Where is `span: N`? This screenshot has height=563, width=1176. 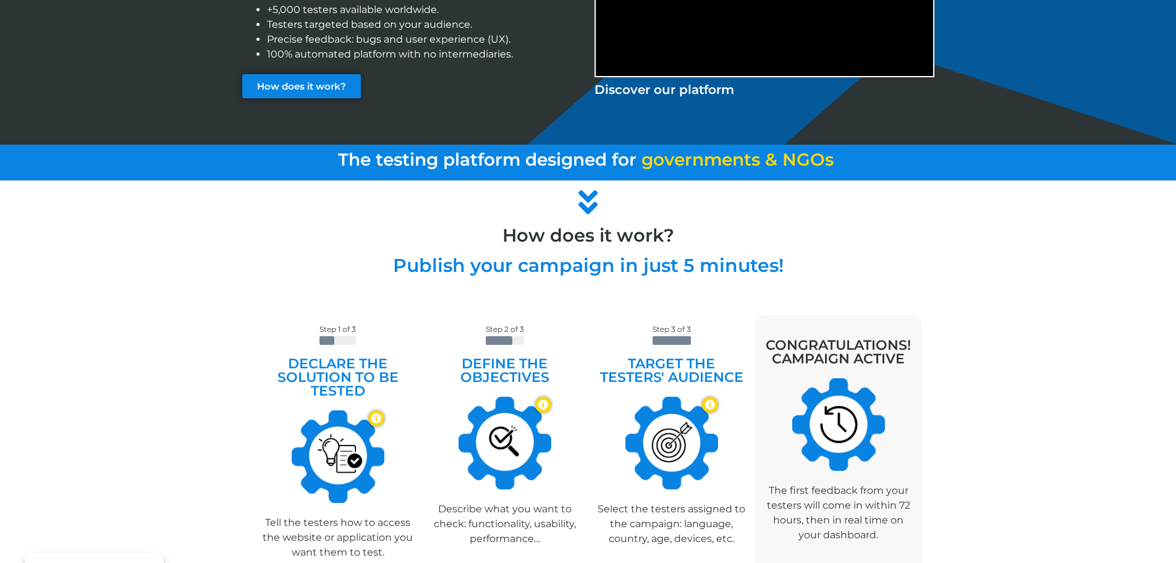
span: N is located at coordinates (789, 160).